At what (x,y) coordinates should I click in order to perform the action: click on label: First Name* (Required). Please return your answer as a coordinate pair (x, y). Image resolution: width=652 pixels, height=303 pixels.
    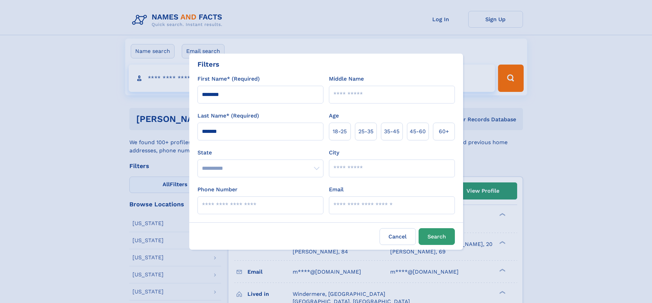
    Looking at the image, I should click on (229, 79).